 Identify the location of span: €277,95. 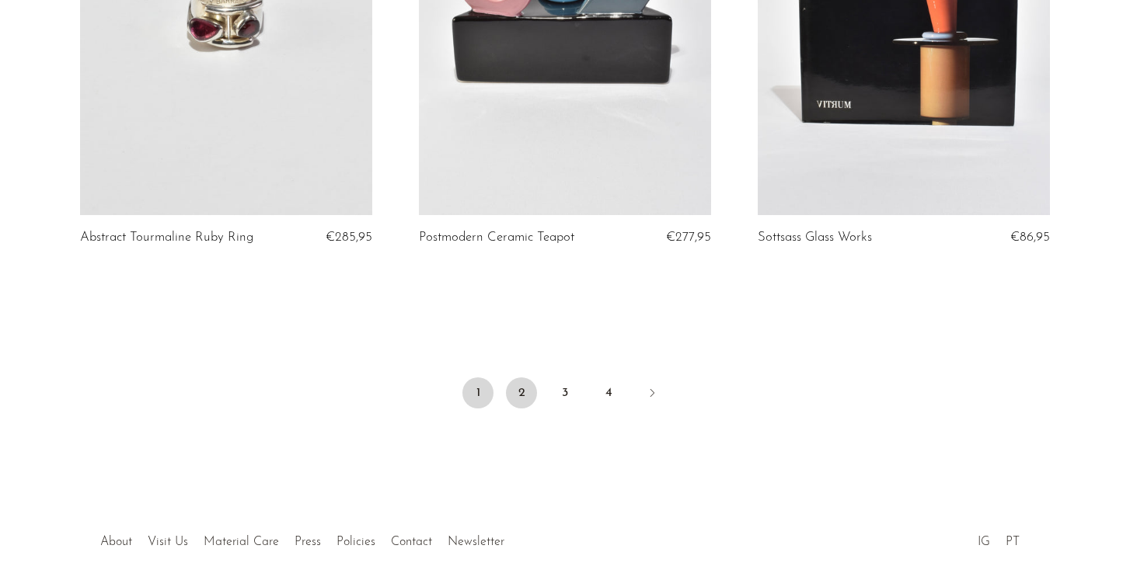
(688, 237).